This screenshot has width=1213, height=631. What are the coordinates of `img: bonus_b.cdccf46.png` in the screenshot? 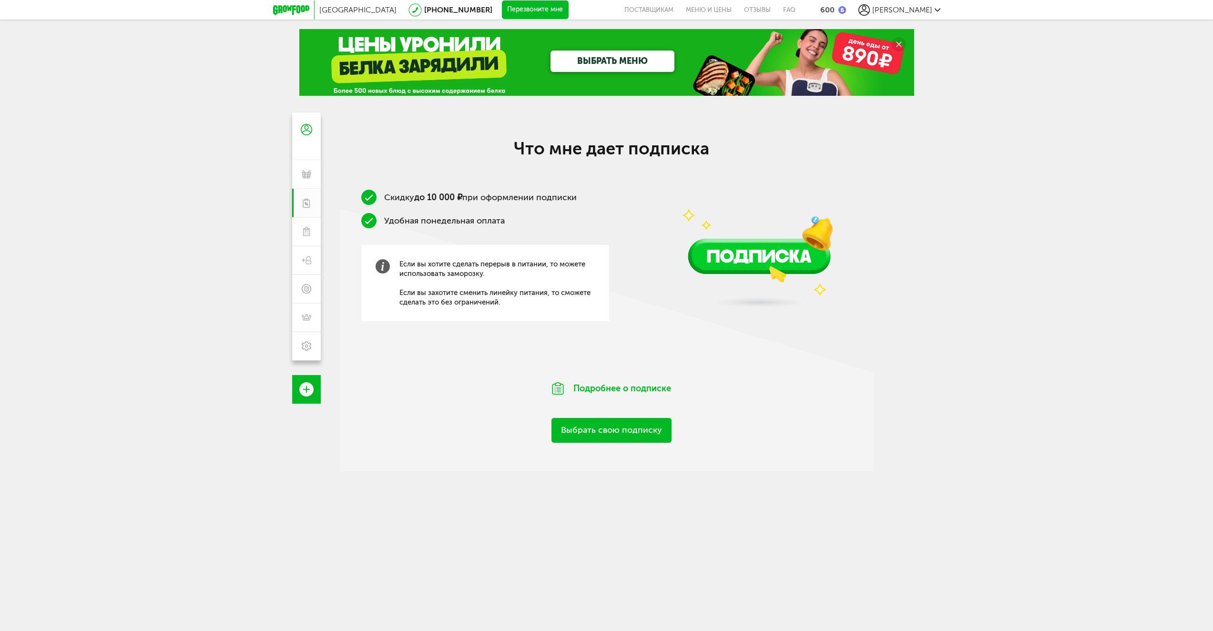 It's located at (842, 10).